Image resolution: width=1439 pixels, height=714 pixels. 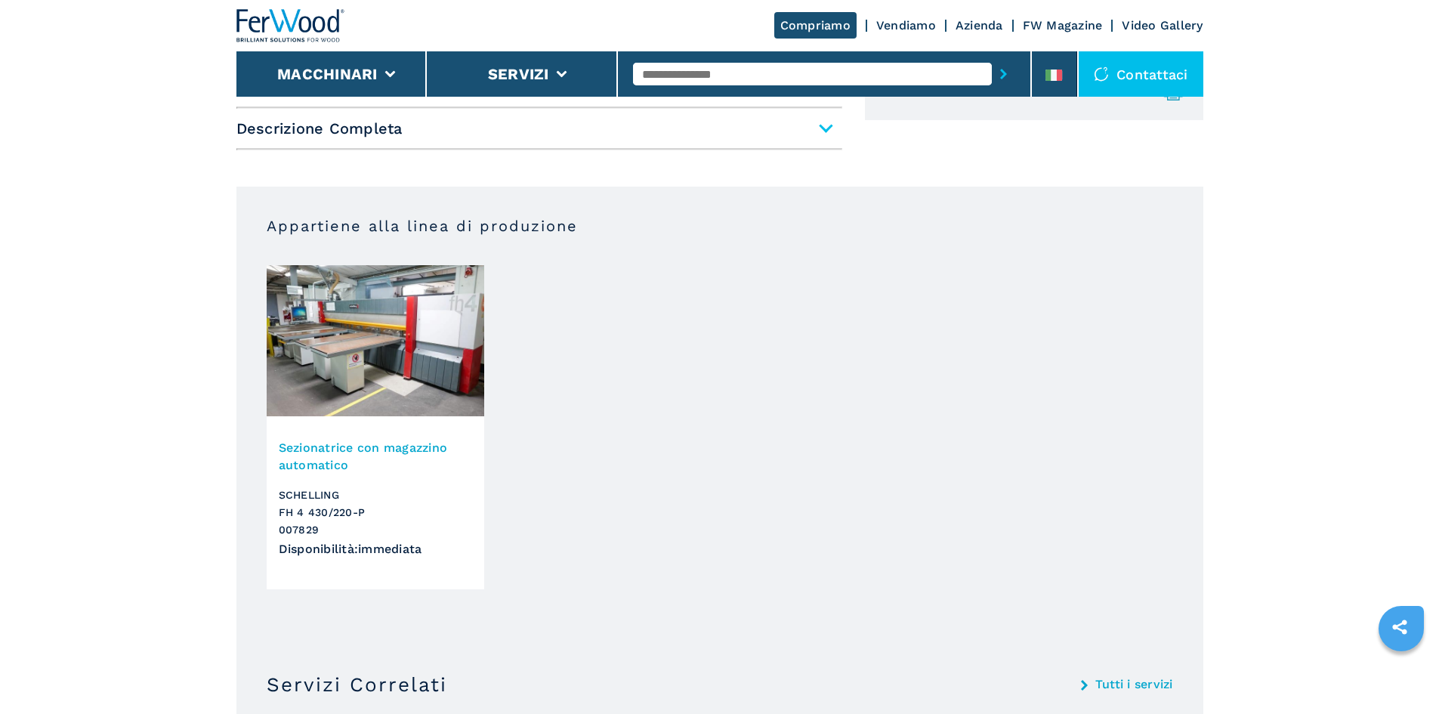 I want to click on button: submit-button, so click(x=1003, y=74).